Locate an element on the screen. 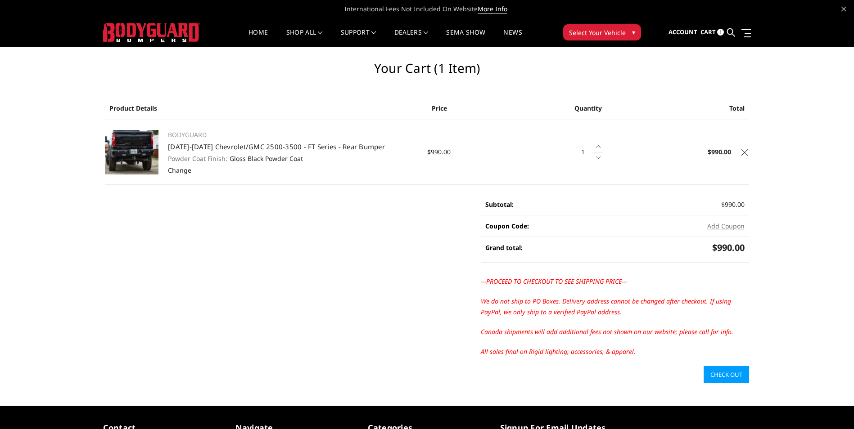  th: Price is located at coordinates (481, 108).